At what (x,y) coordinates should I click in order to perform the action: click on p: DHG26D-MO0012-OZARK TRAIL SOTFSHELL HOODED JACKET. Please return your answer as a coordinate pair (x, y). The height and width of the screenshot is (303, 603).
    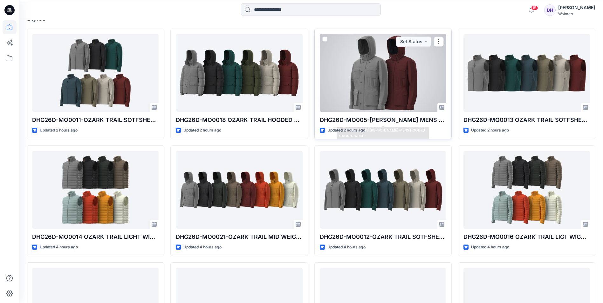
    Looking at the image, I should click on (383, 237).